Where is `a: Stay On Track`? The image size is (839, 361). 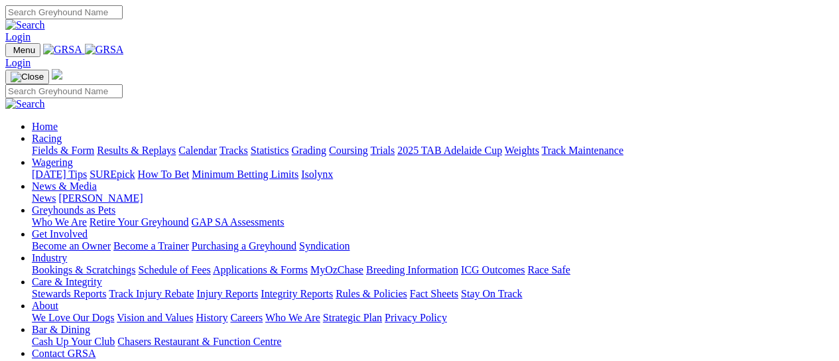
a: Stay On Track is located at coordinates (491, 293).